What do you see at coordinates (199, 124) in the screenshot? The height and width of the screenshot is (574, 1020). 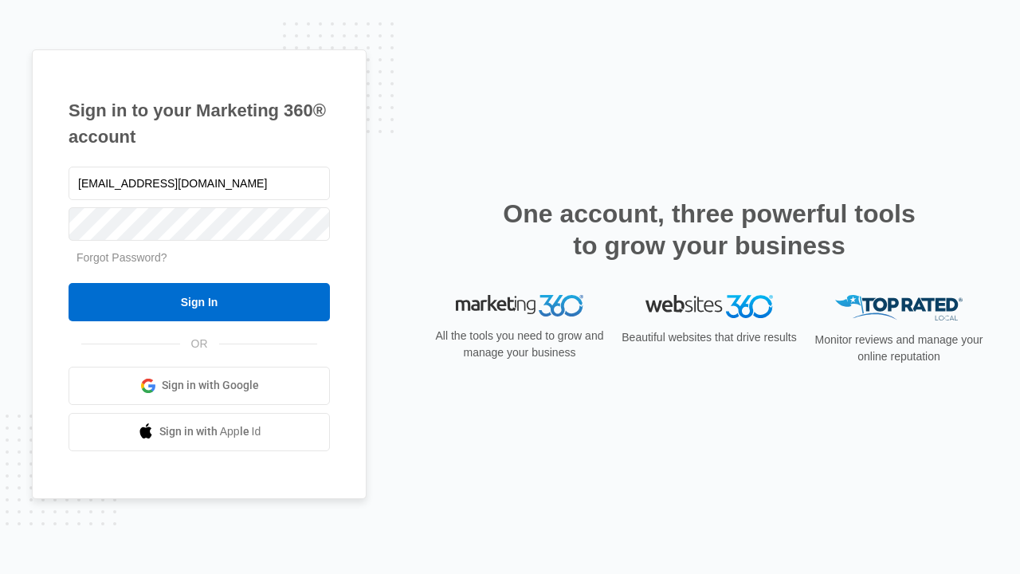 I see `h1: Sign in to your Marketing 360® account` at bounding box center [199, 124].